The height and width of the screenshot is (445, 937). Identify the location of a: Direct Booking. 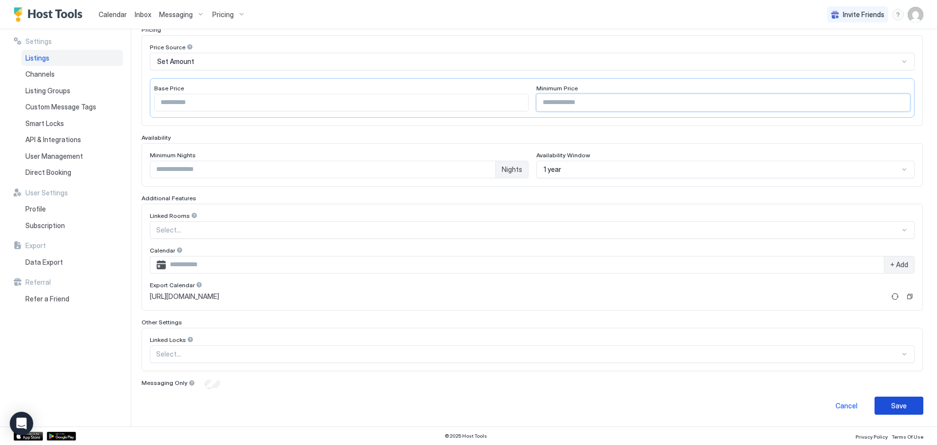
(72, 172).